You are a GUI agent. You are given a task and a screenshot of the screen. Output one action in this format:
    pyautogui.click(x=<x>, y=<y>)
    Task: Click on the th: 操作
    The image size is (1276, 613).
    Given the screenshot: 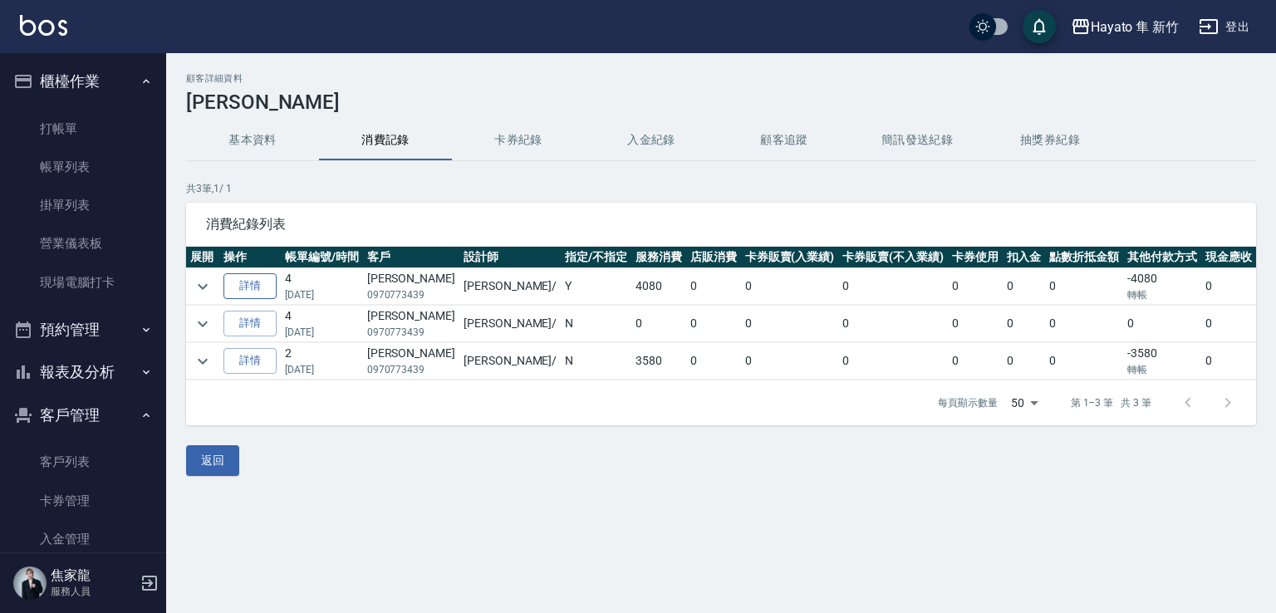 What is the action you would take?
    pyautogui.click(x=250, y=257)
    